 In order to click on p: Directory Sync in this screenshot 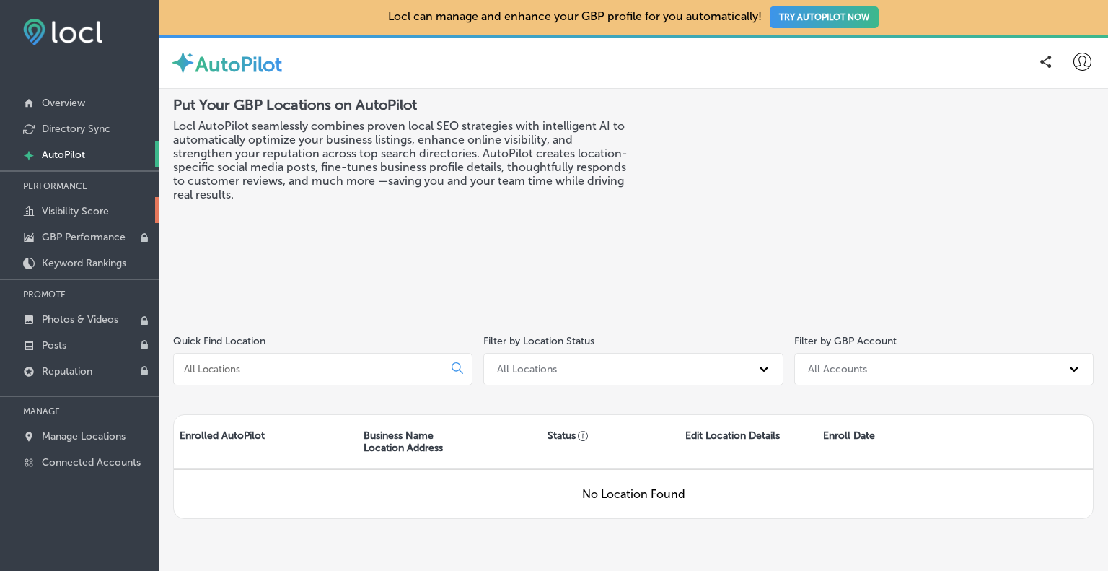, I will do `click(76, 128)`.